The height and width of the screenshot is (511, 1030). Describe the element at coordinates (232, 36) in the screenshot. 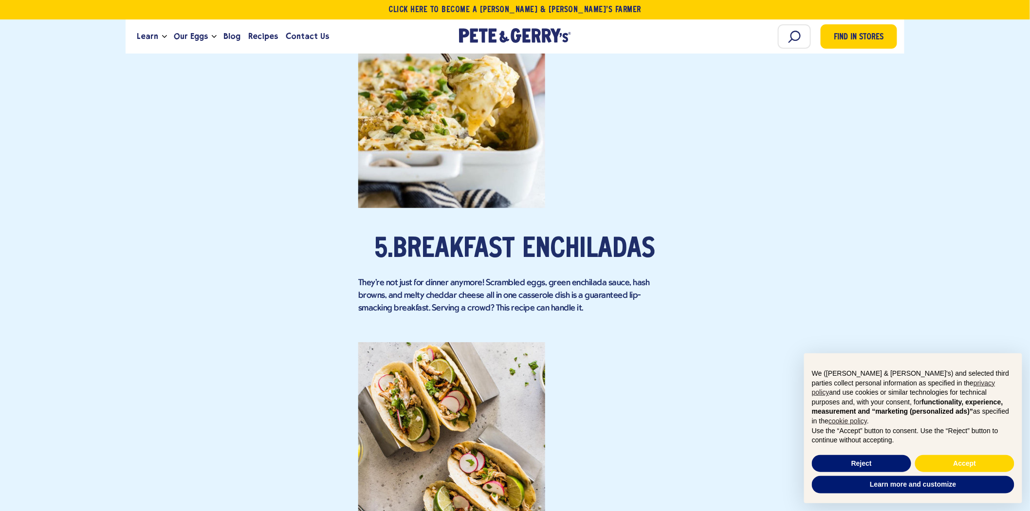

I see `a: Blog` at that location.